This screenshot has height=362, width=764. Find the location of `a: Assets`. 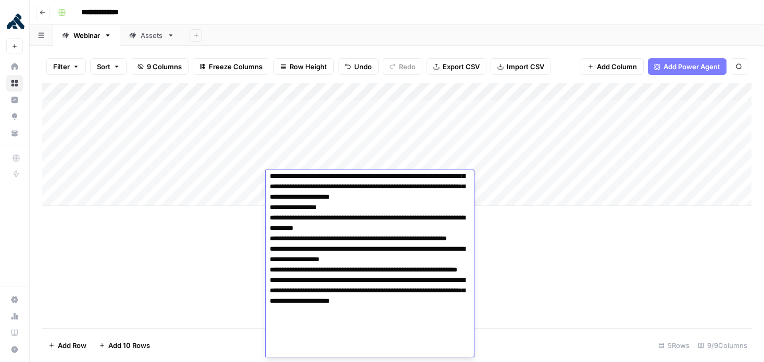

a: Assets is located at coordinates (151, 35).